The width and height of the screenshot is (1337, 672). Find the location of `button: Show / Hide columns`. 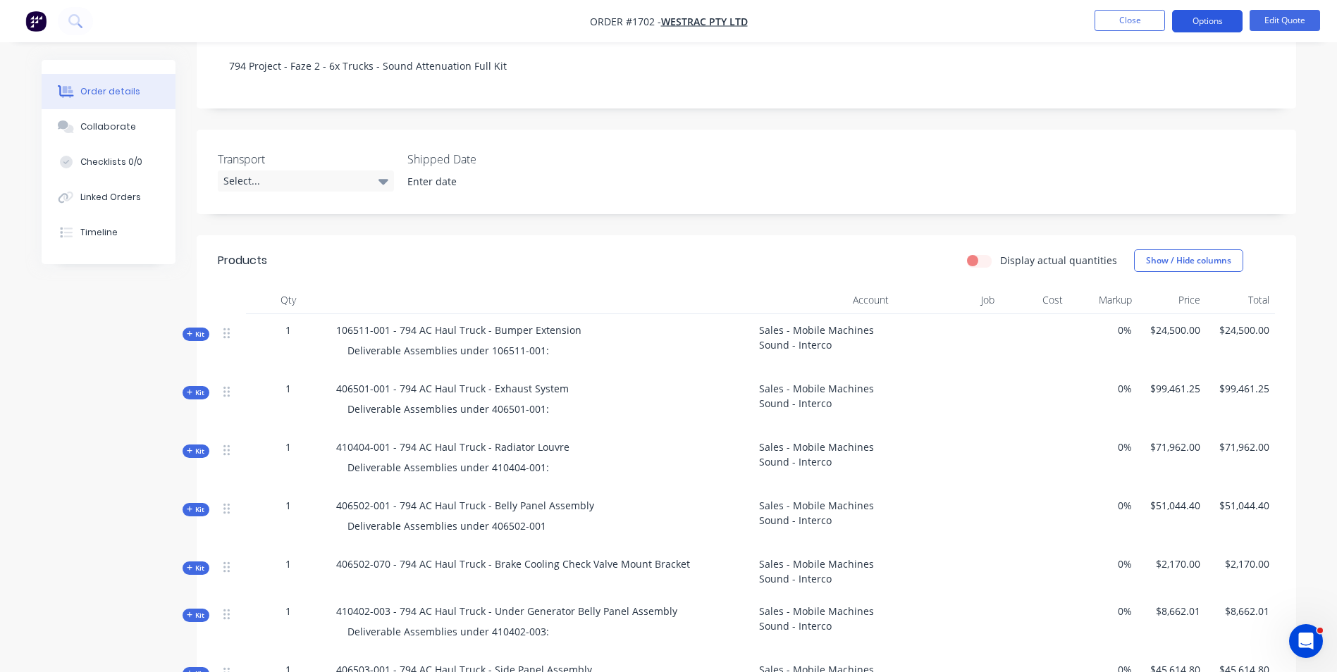

button: Show / Hide columns is located at coordinates (1188, 261).